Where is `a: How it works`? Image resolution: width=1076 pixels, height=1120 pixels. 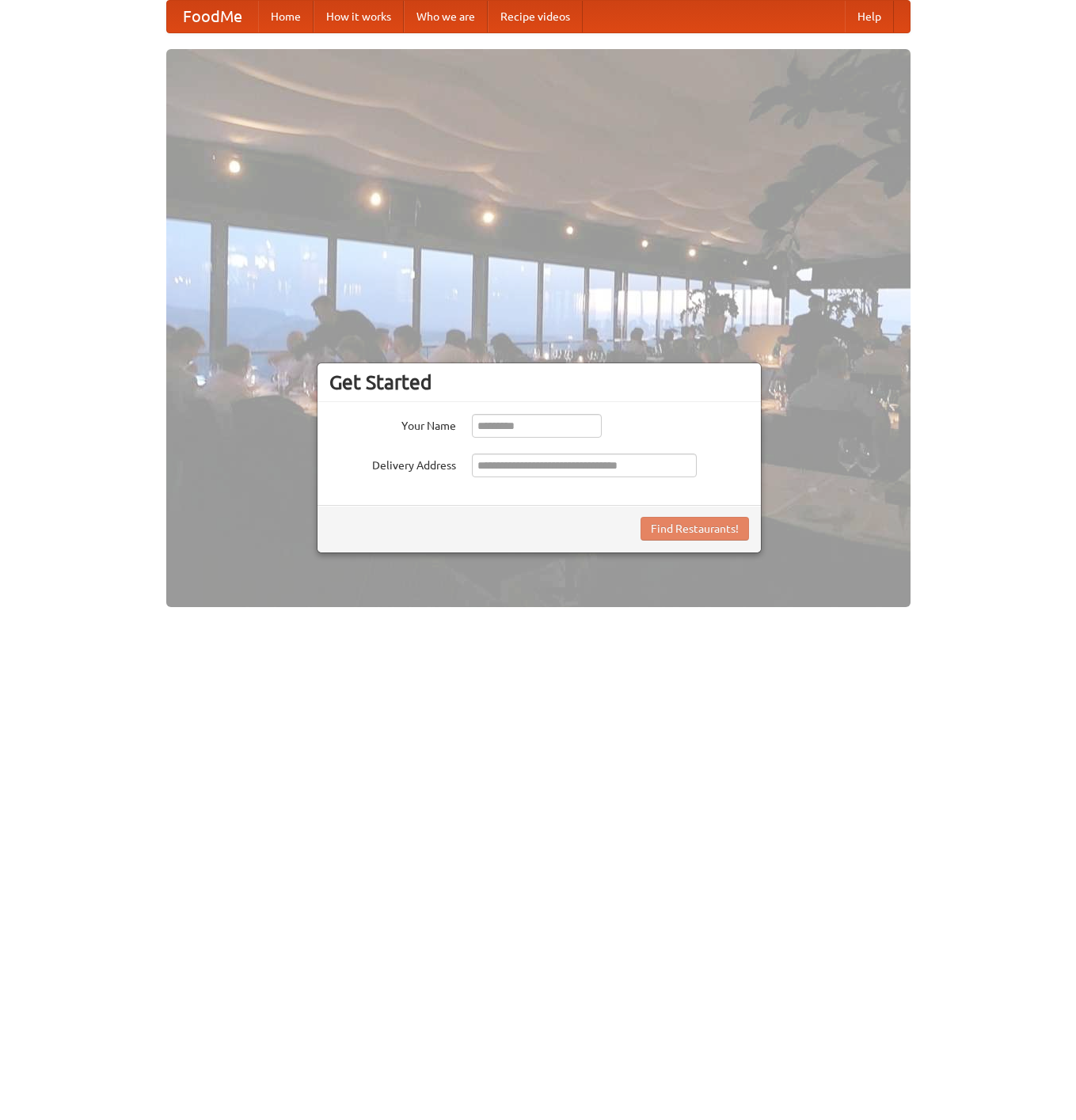
a: How it works is located at coordinates (359, 17).